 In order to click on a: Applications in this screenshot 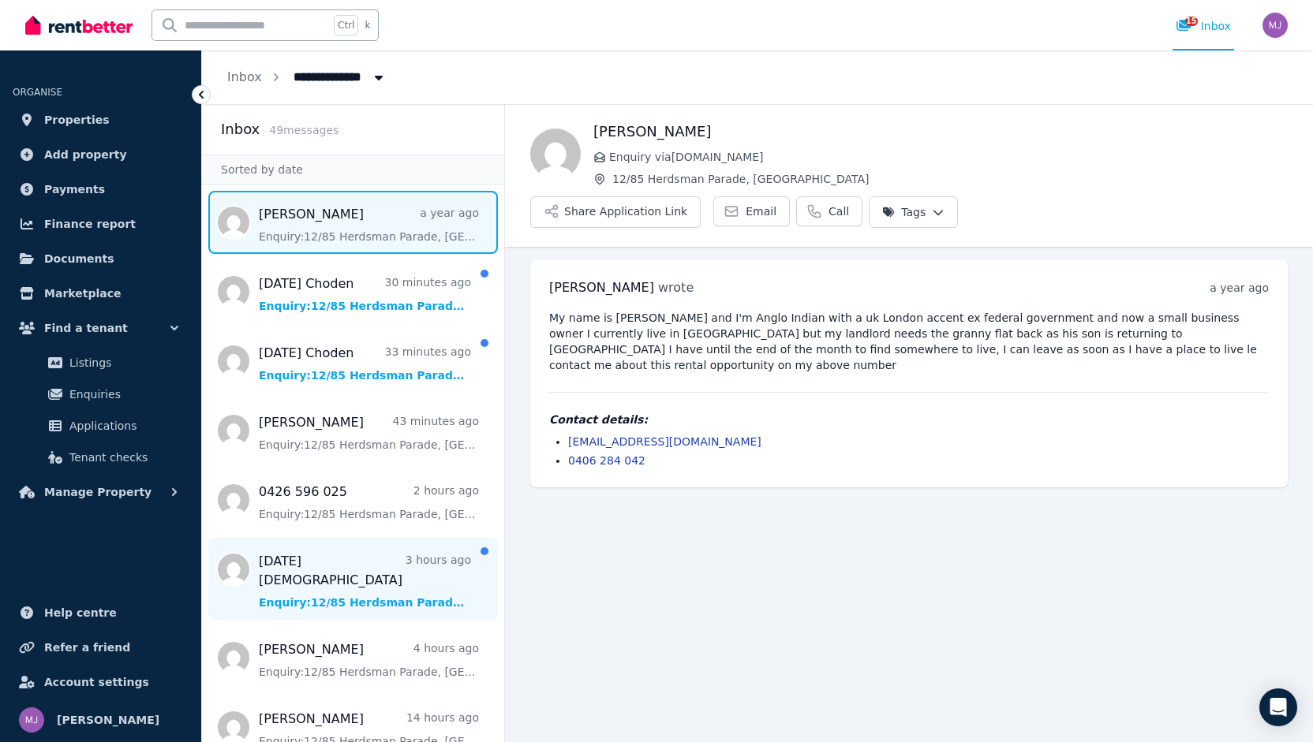, I will do `click(100, 426)`.